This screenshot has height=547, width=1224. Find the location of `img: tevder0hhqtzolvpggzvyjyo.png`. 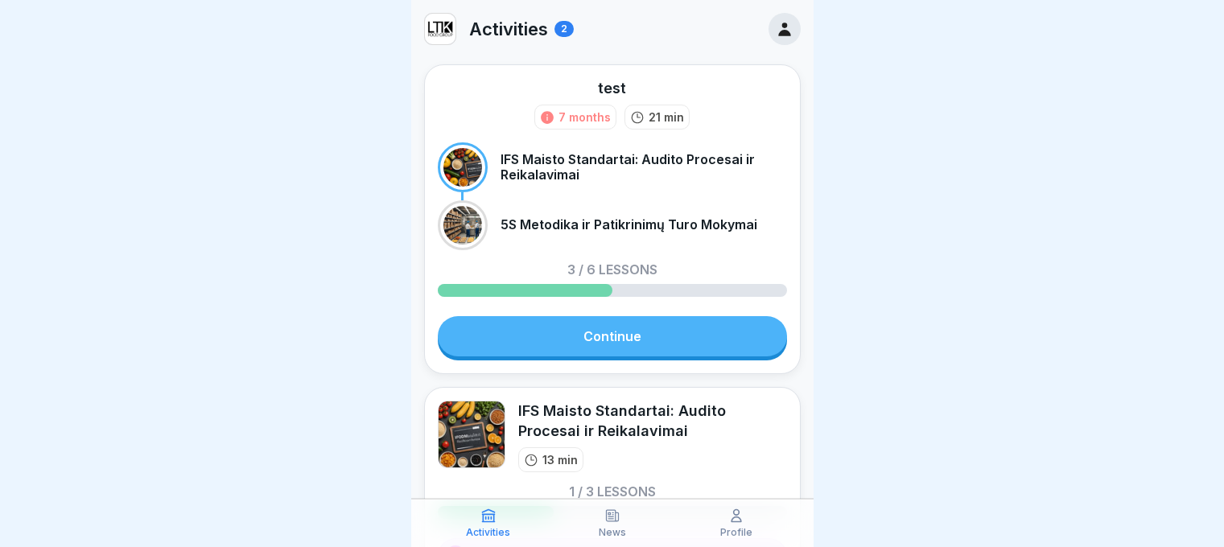

img: tevder0hhqtzolvpggzvyjyo.png is located at coordinates (440, 29).